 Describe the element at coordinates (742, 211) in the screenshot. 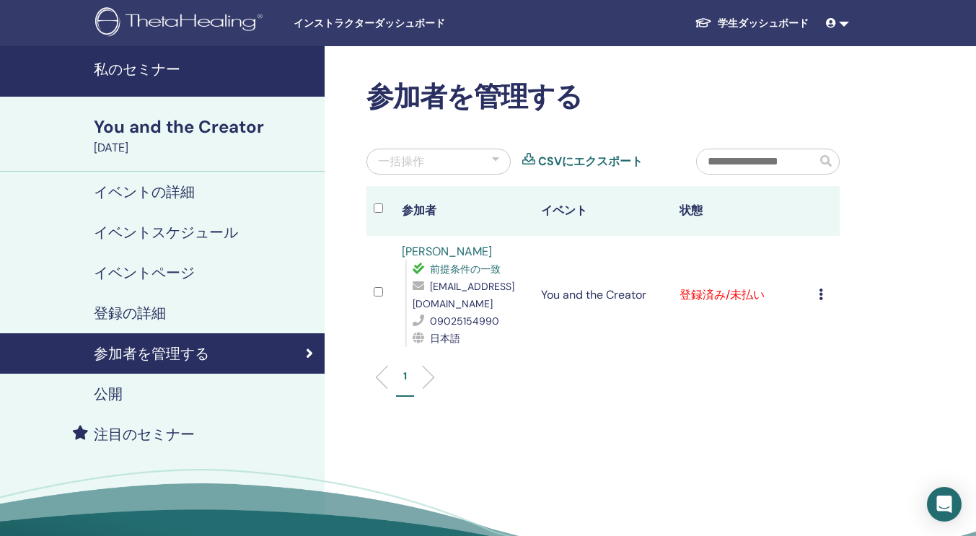

I see `th: 状態` at that location.